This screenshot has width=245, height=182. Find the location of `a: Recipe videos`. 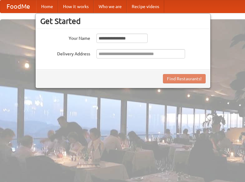

a: Recipe videos is located at coordinates (145, 7).